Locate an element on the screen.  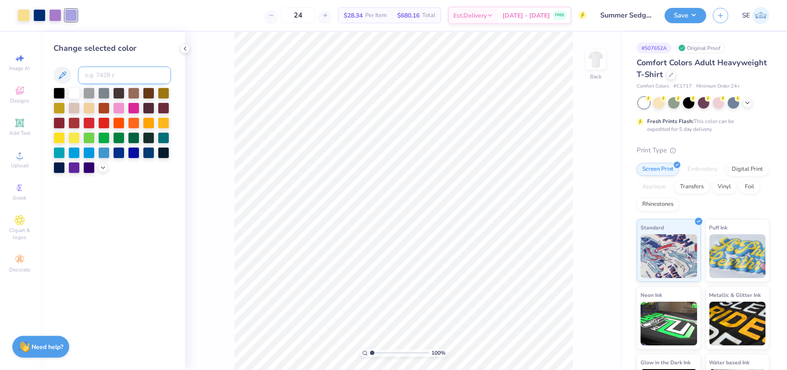
span: Neon Ink is located at coordinates (651, 295).